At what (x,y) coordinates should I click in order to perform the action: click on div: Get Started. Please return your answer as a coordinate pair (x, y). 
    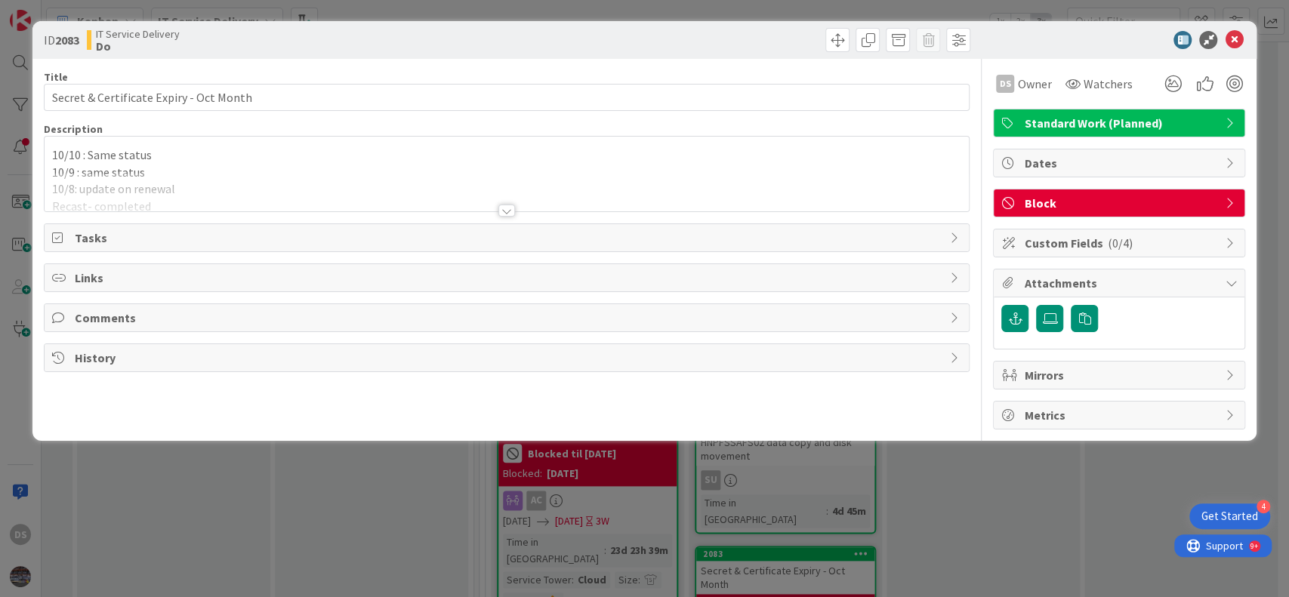
    Looking at the image, I should click on (1229, 516).